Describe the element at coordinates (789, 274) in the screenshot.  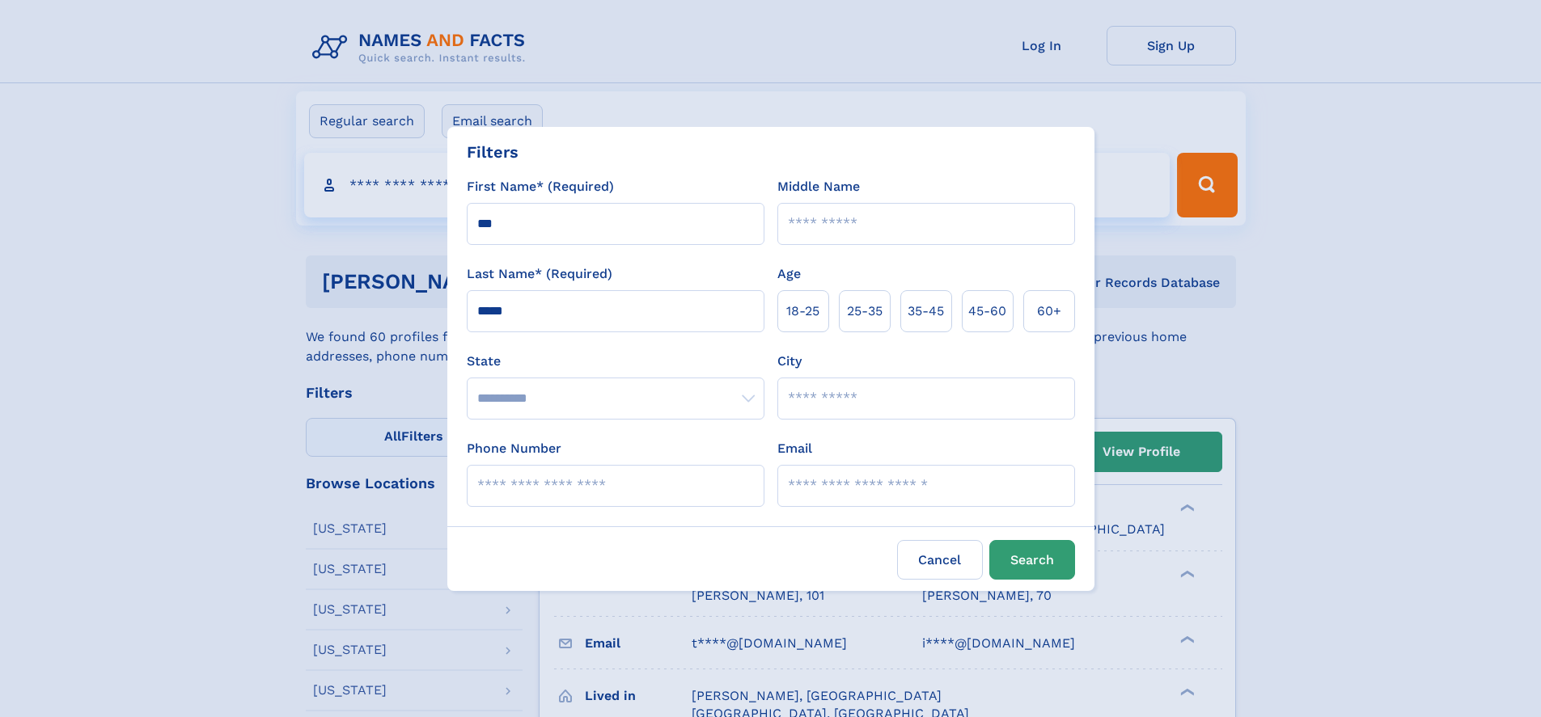
I see `label: Age` at that location.